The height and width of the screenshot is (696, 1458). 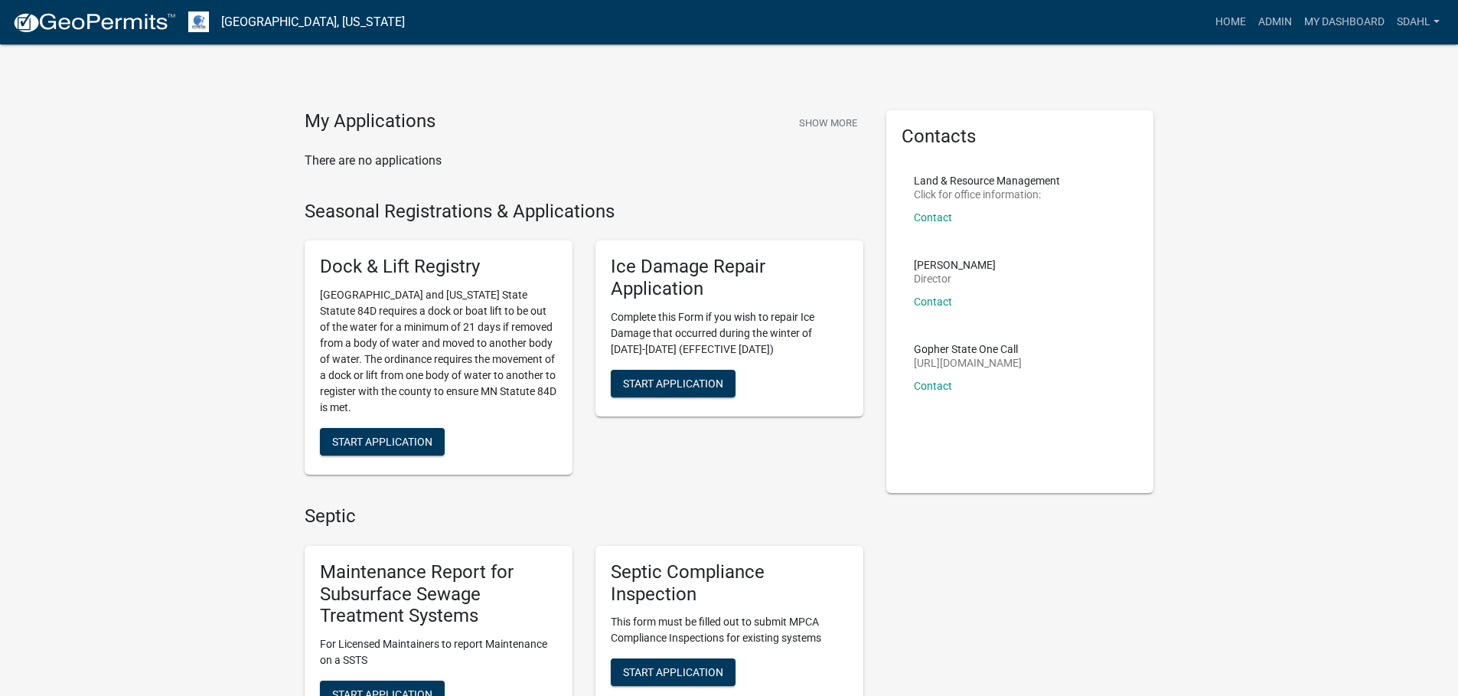 I want to click on p: Land & Resource Management, so click(x=986, y=181).